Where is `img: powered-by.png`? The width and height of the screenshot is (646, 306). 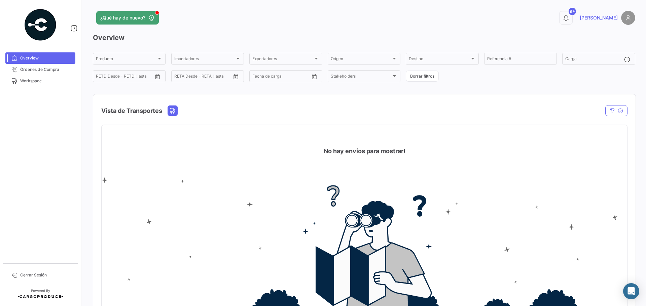 img: powered-by.png is located at coordinates (40, 25).